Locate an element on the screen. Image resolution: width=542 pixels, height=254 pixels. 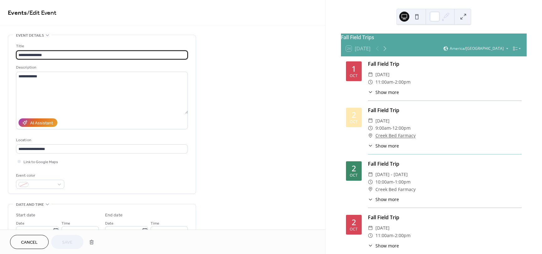
button: Cancel is located at coordinates (29, 242).